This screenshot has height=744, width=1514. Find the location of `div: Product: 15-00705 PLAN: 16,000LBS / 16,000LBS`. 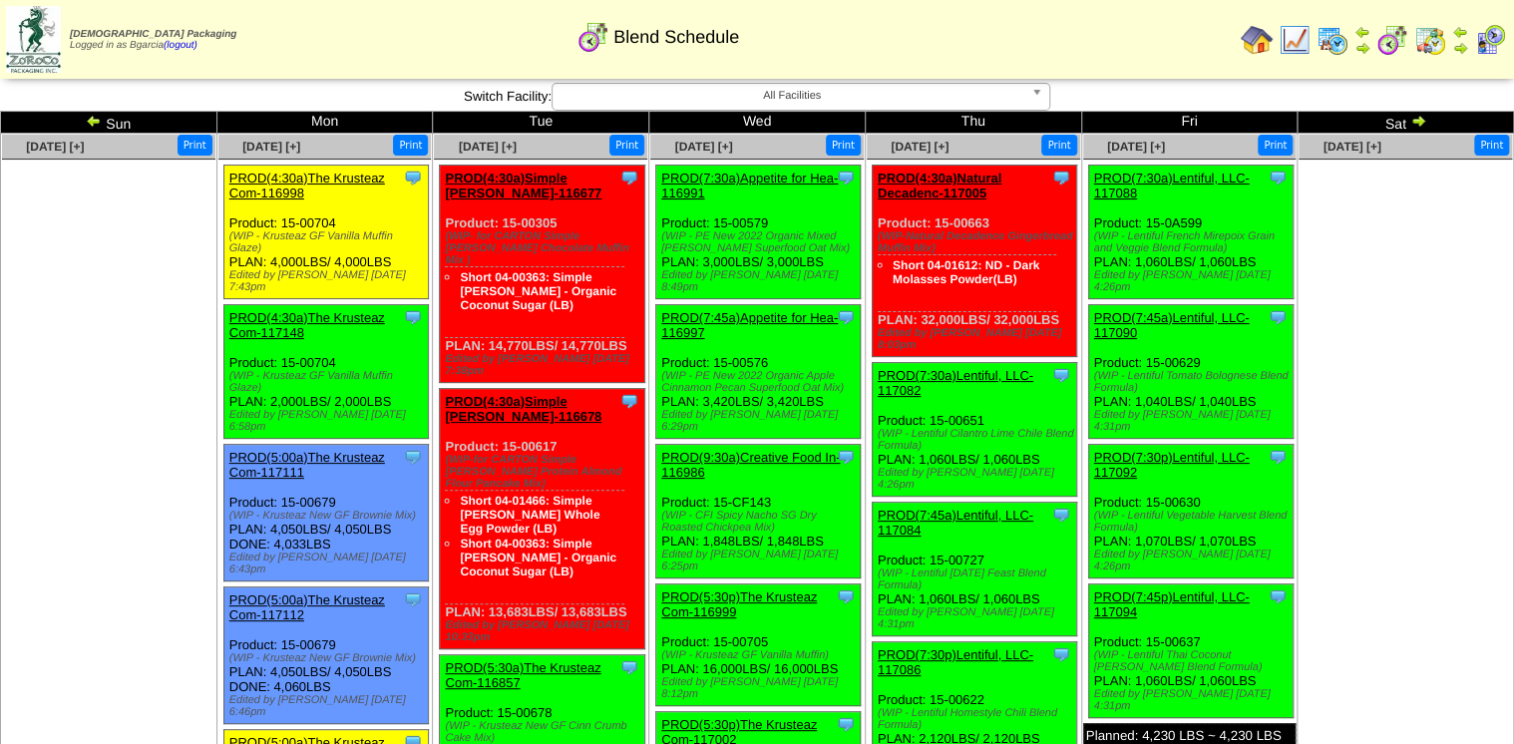

div: Product: 15-00705 PLAN: 16,000LBS / 16,000LBS is located at coordinates (758, 646).